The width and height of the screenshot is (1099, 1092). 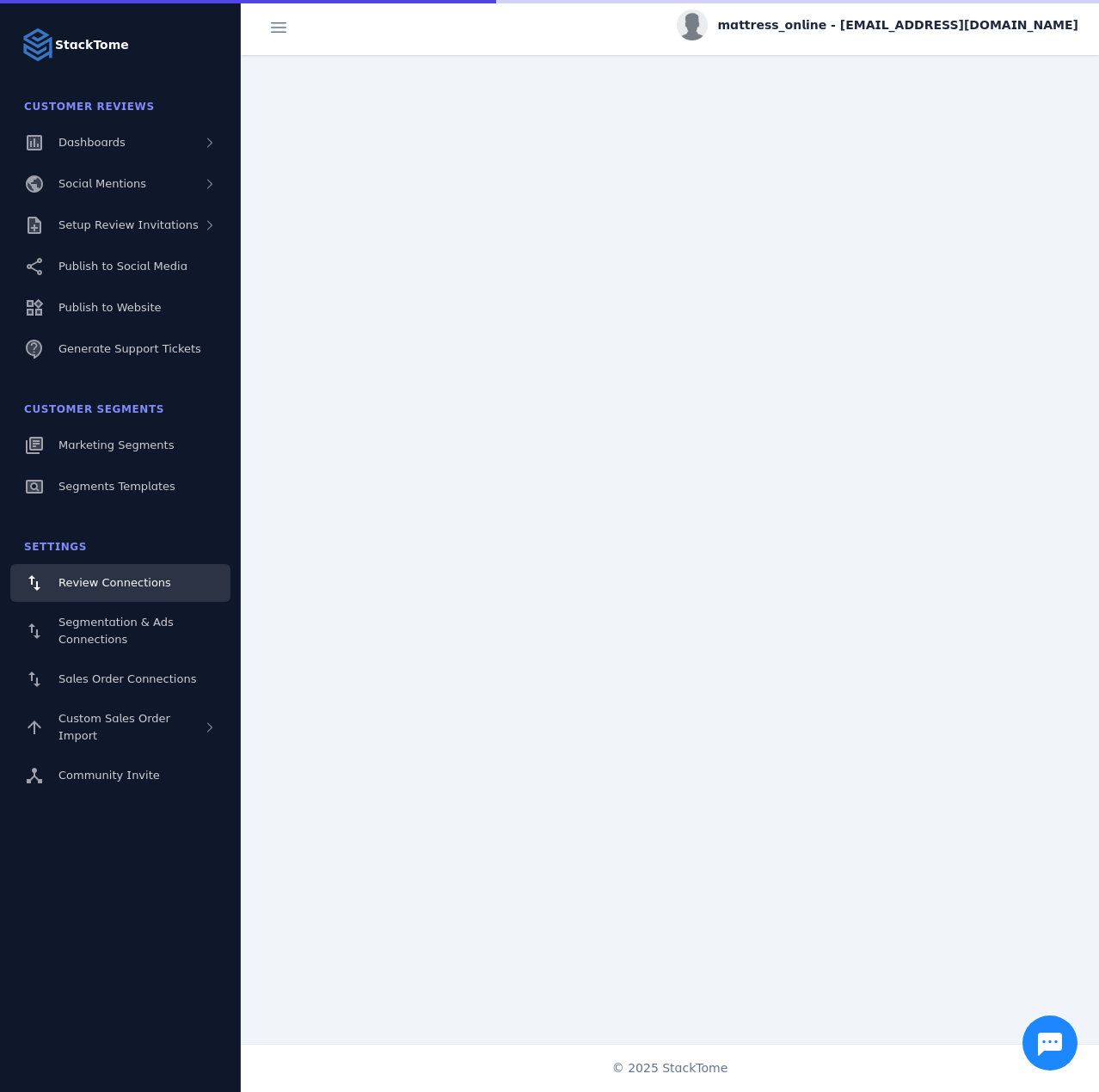 I want to click on span: Community Invite, so click(x=109, y=775).